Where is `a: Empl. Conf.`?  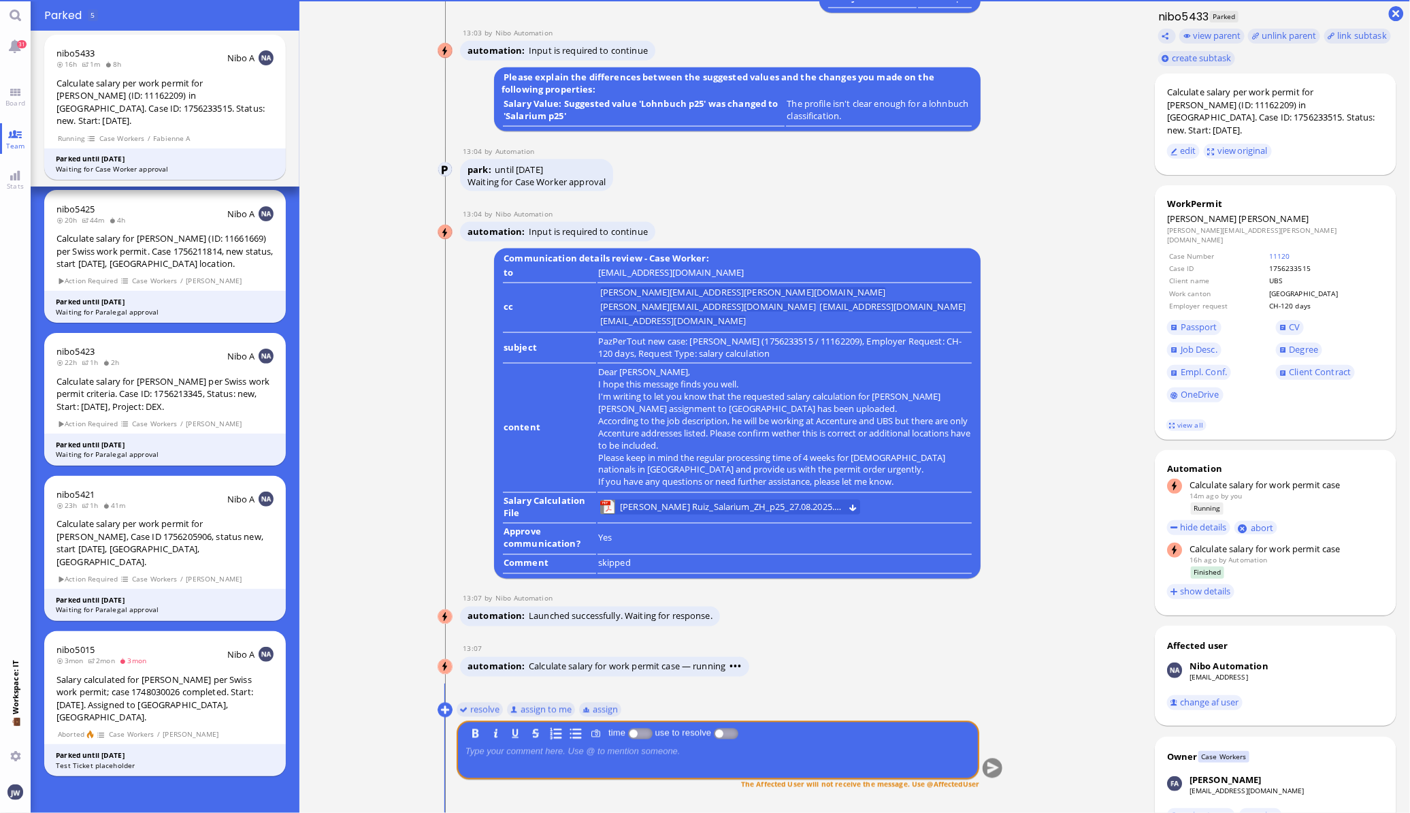
a: Empl. Conf. is located at coordinates (1199, 372).